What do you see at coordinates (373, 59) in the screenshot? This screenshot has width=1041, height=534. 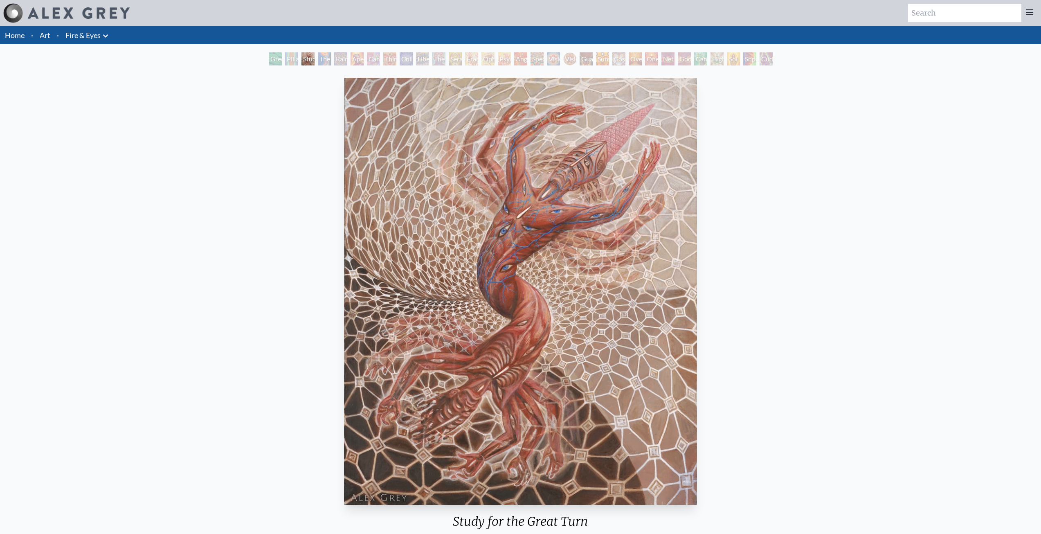 I see `div: Cannabis Sutra` at bounding box center [373, 59].